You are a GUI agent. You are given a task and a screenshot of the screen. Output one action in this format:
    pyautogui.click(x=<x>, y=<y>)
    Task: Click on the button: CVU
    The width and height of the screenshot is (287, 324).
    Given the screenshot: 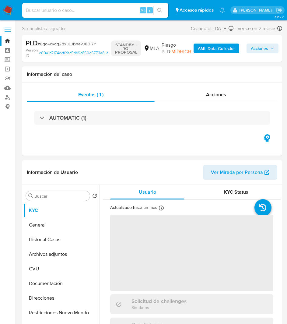 What is the action you would take?
    pyautogui.click(x=61, y=269)
    